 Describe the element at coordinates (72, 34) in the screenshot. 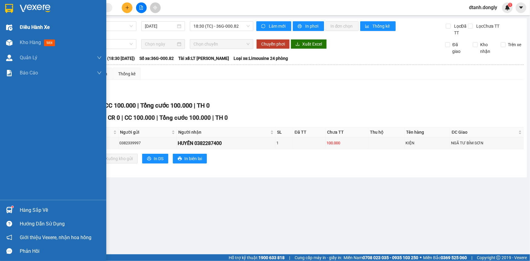

I see `span: GP1210250670` at that location.